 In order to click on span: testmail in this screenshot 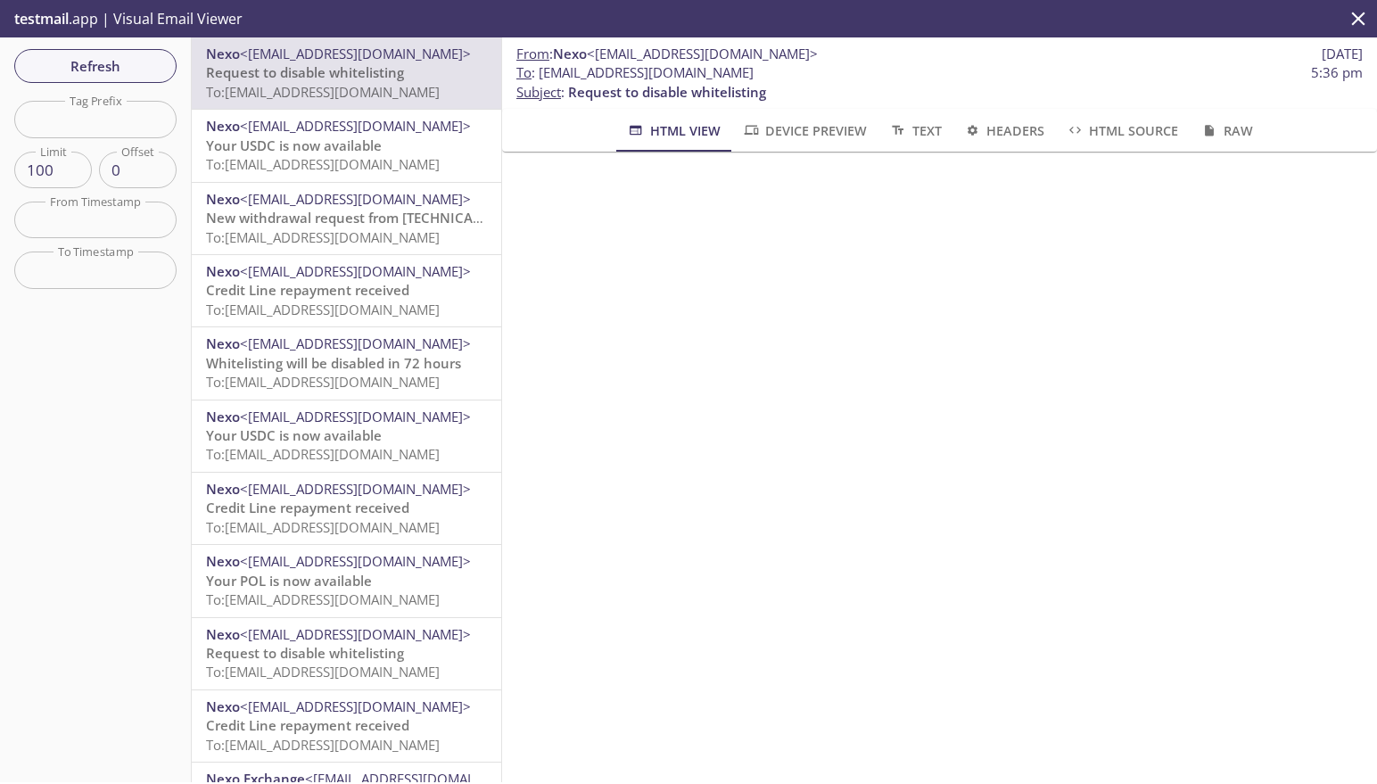, I will do `click(41, 19)`.